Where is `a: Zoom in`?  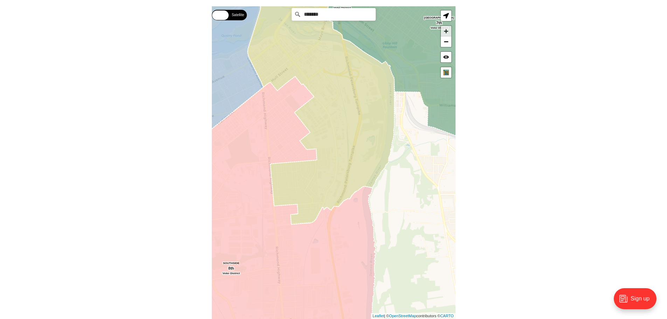
a: Zoom in is located at coordinates (446, 31).